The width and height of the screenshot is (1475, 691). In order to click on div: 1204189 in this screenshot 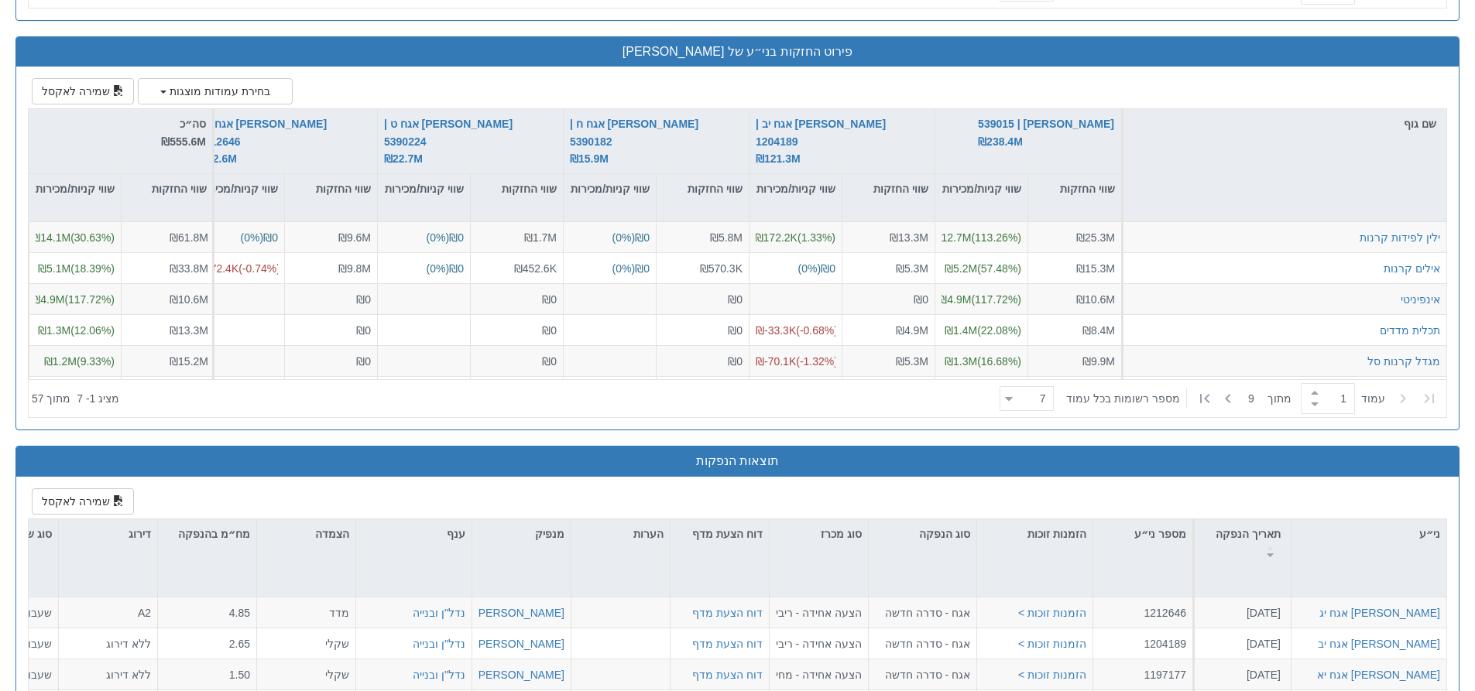, I will do `click(1143, 643)`.